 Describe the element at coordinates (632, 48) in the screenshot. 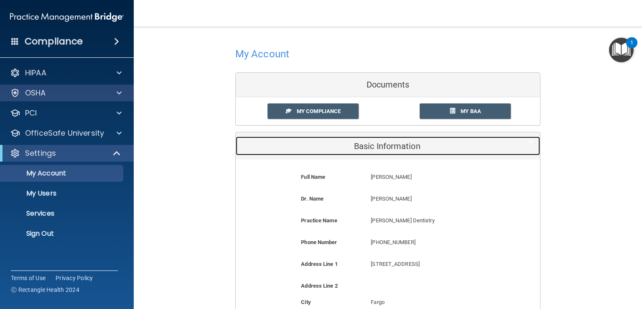

I see `div: 1` at that location.